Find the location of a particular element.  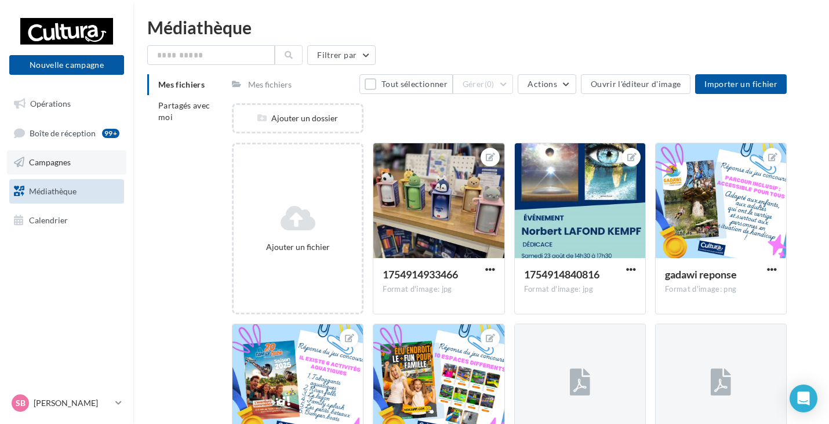

button: Actions is located at coordinates (547, 84).